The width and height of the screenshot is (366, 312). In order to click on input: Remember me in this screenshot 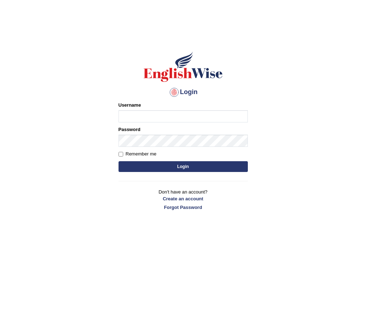, I will do `click(121, 154)`.